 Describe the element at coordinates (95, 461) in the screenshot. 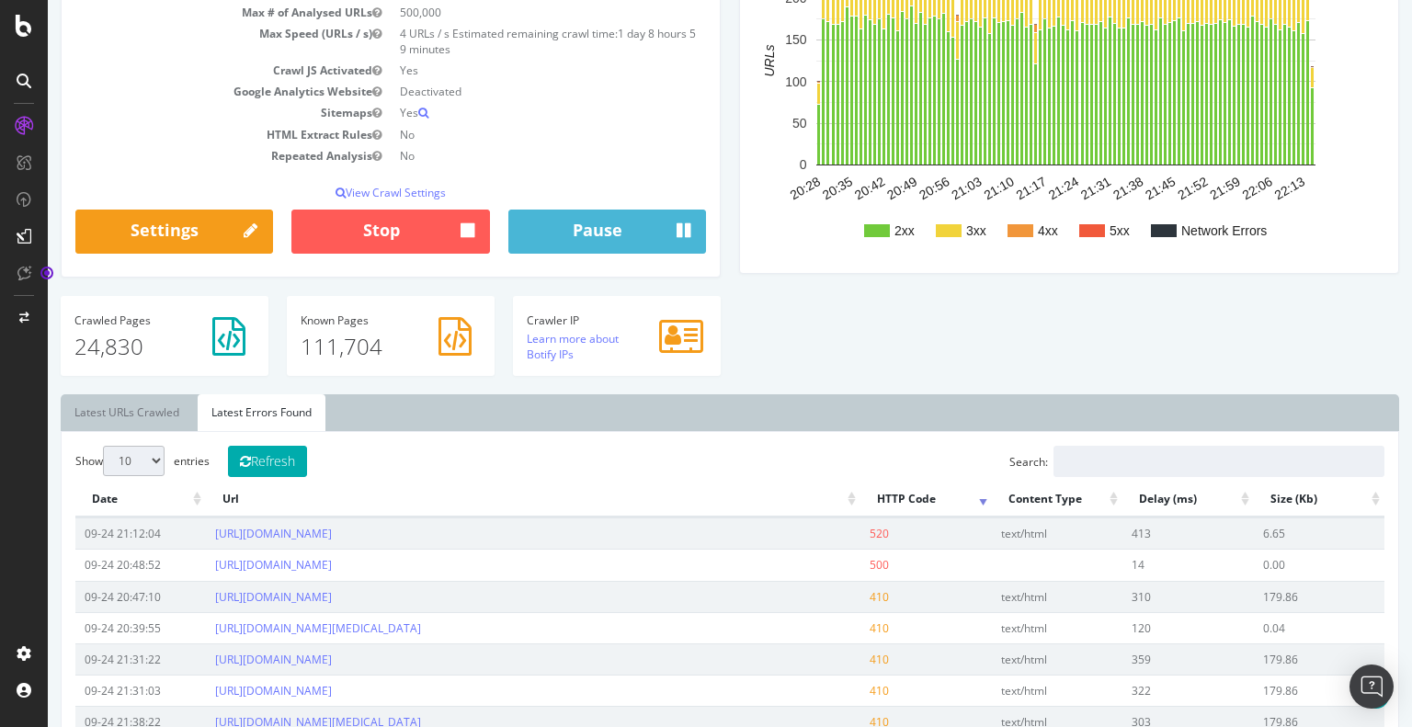

I see `label: Show entries` at that location.